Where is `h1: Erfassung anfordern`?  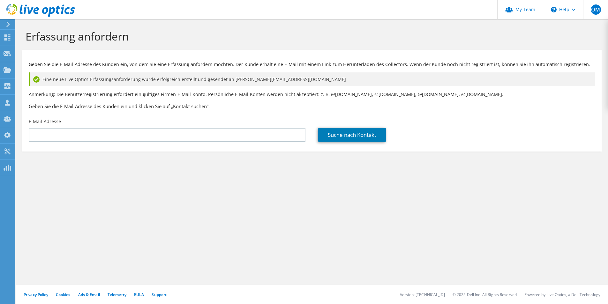 h1: Erfassung anfordern is located at coordinates (310, 36).